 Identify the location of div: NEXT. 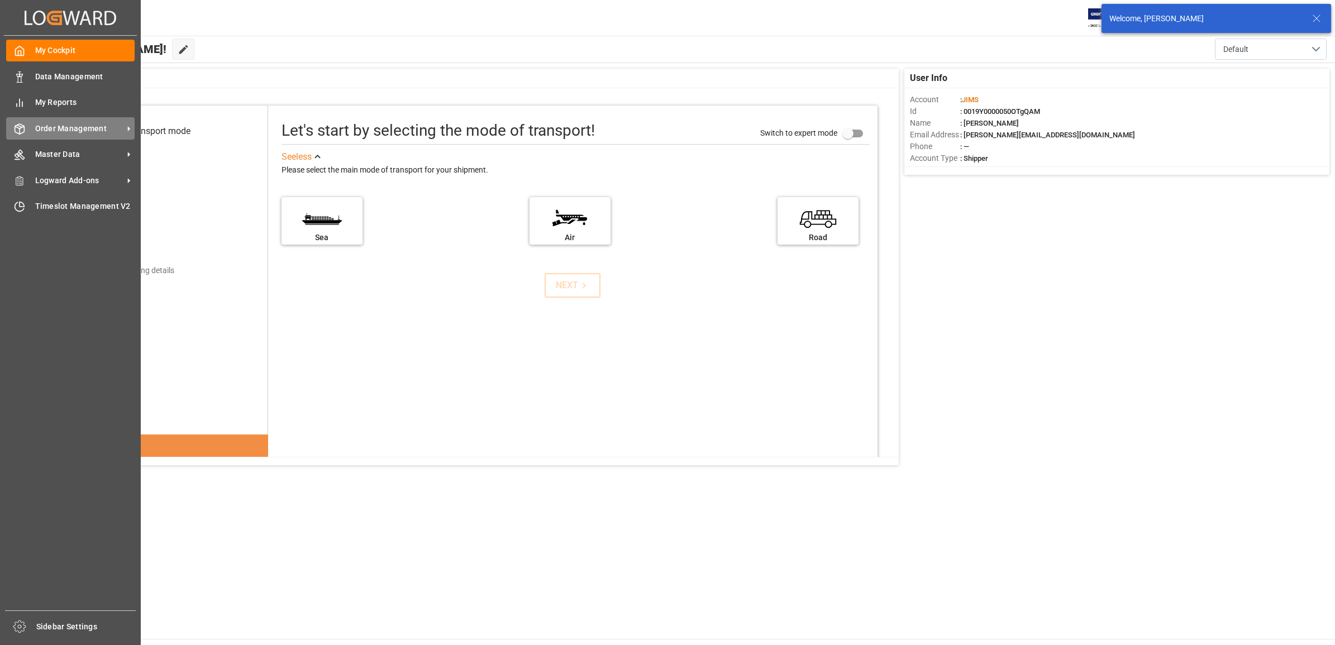
(573, 285).